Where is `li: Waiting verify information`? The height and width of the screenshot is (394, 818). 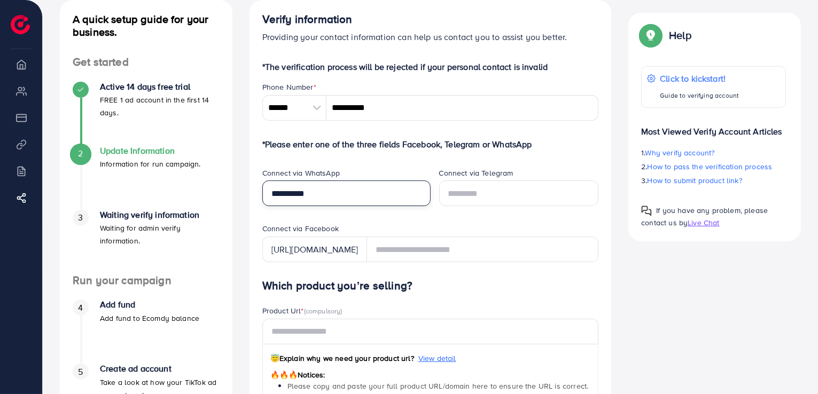
li: Waiting verify information is located at coordinates (146, 242).